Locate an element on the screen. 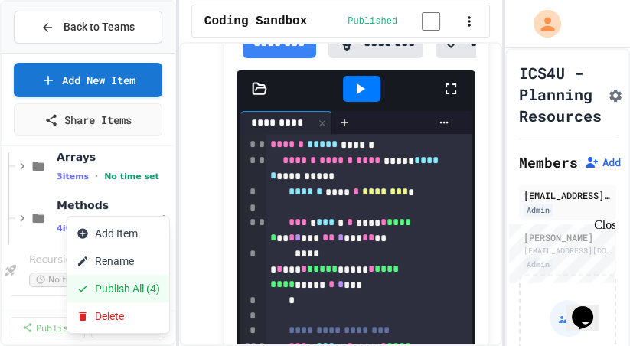 Image resolution: width=630 pixels, height=346 pixels. button: Rename is located at coordinates (118, 261).